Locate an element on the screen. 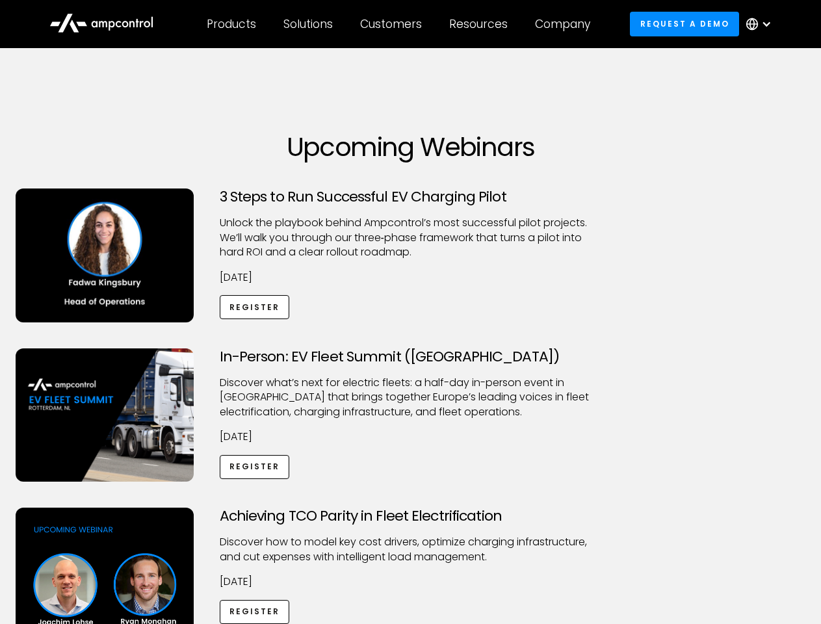 The height and width of the screenshot is (624, 821). div: Resources is located at coordinates (479, 24).